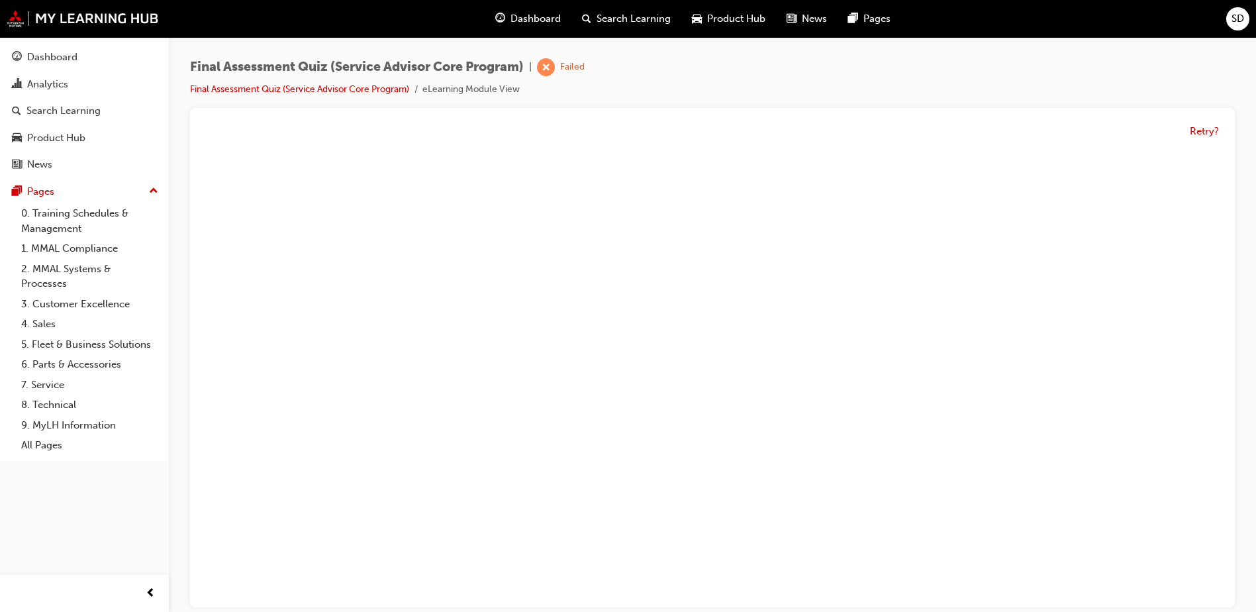 The image size is (1256, 612). What do you see at coordinates (1237, 19) in the screenshot?
I see `span: SD` at bounding box center [1237, 19].